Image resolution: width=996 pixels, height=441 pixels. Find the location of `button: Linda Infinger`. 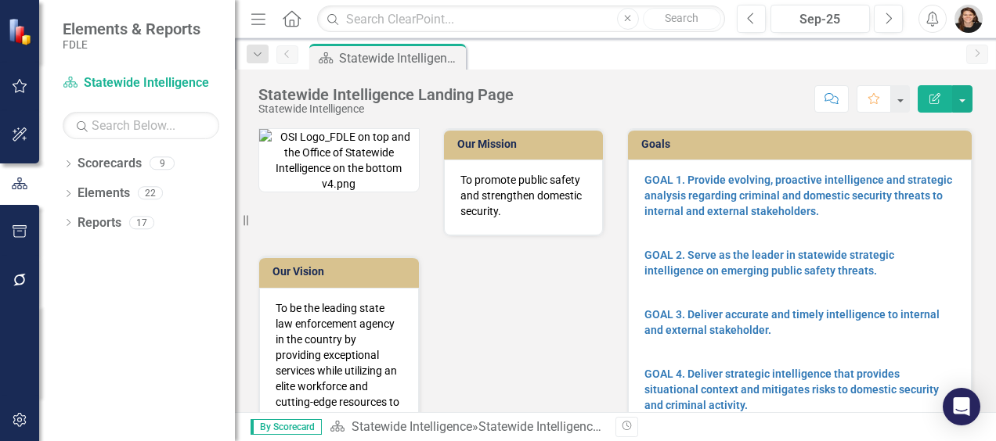

button: Linda Infinger is located at coordinates (968, 19).